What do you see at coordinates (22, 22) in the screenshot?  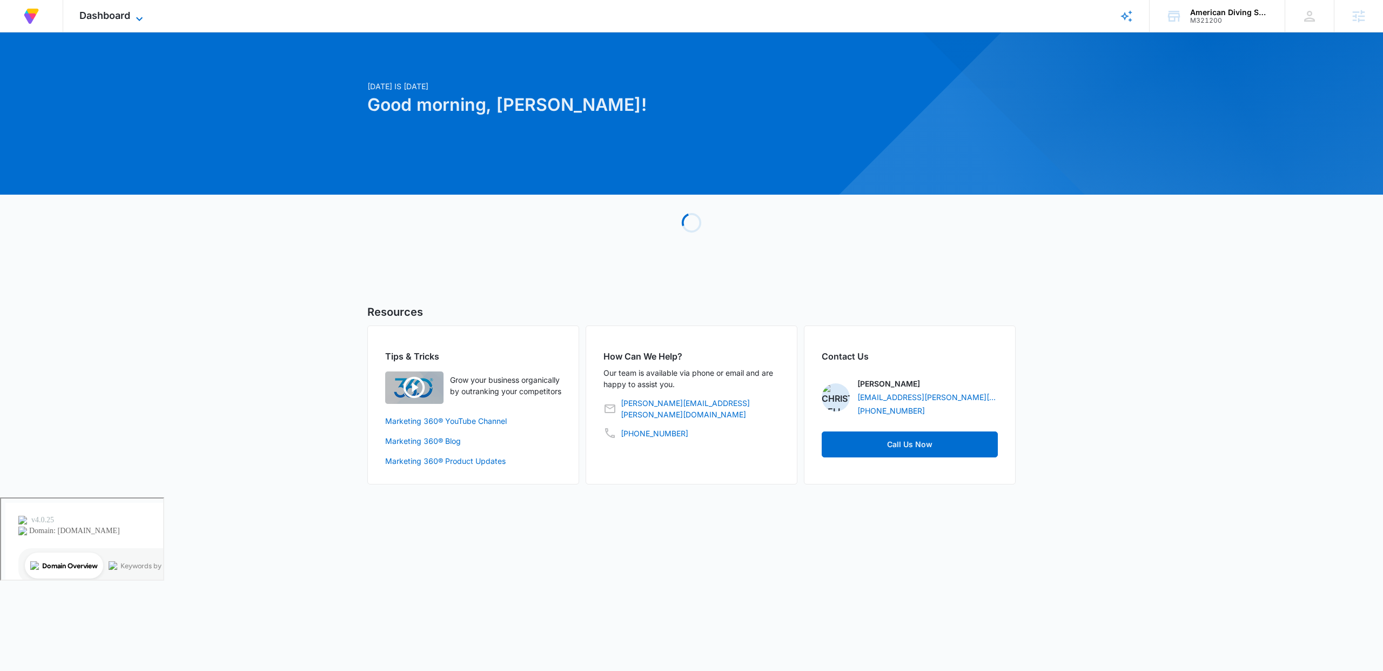 I see `img: logo_orange.svg` at bounding box center [22, 22].